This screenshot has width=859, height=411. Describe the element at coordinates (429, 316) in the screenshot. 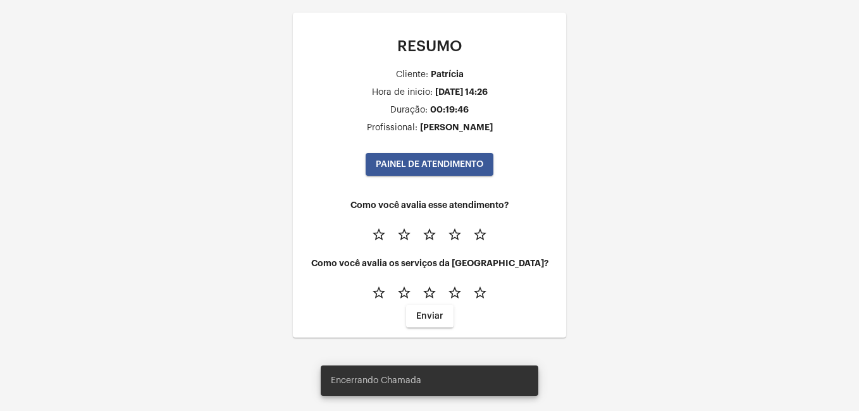

I see `button: Enviar` at that location.